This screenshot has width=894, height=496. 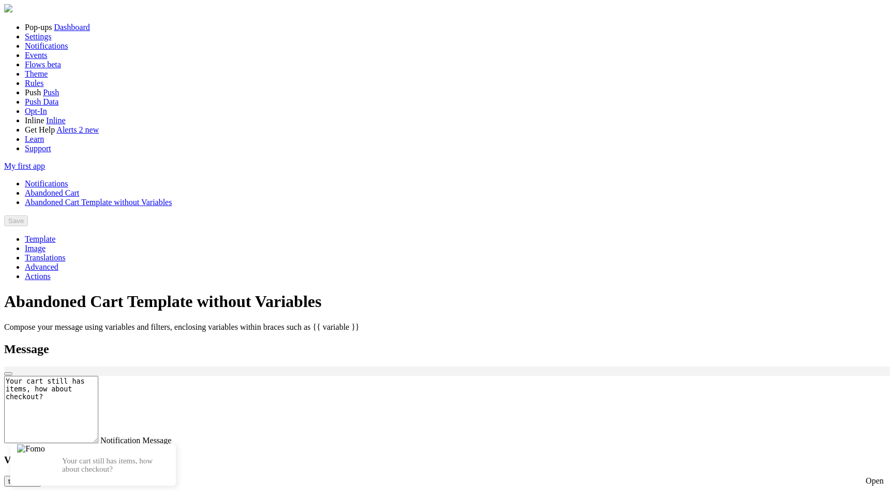 What do you see at coordinates (447, 327) in the screenshot?
I see `p: Compose your message using variables and filters, enclosing variables within braces such as {{ va...` at bounding box center [447, 327].